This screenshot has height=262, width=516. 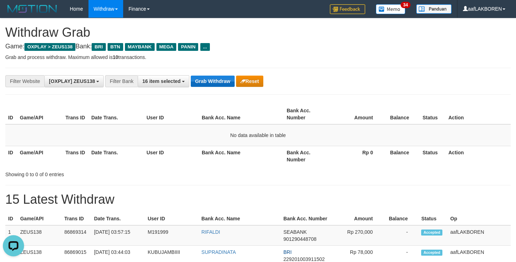 What do you see at coordinates (108, 173) in the screenshot?
I see `div: Showing 0 to 0 of 0 entries` at bounding box center [108, 173].